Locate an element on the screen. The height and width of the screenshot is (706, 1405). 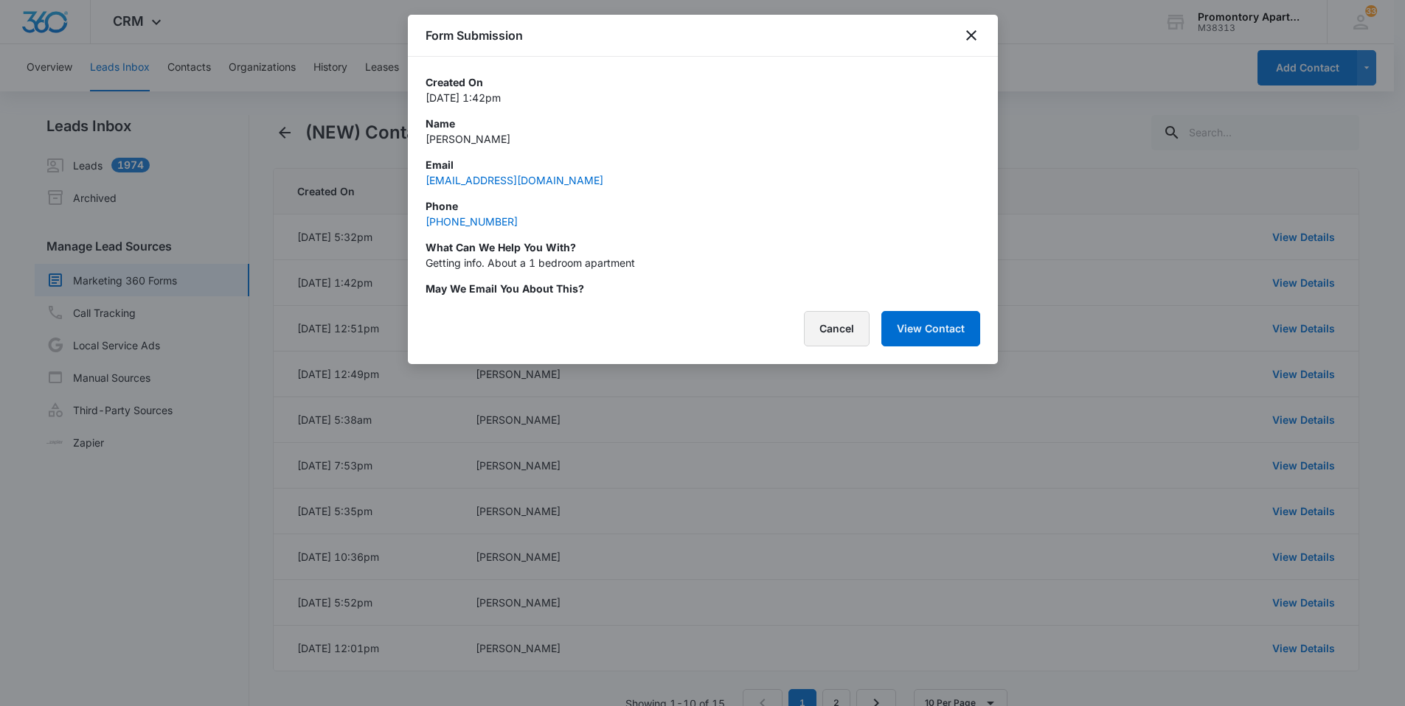
p: What can we help you with? is located at coordinates (703, 247).